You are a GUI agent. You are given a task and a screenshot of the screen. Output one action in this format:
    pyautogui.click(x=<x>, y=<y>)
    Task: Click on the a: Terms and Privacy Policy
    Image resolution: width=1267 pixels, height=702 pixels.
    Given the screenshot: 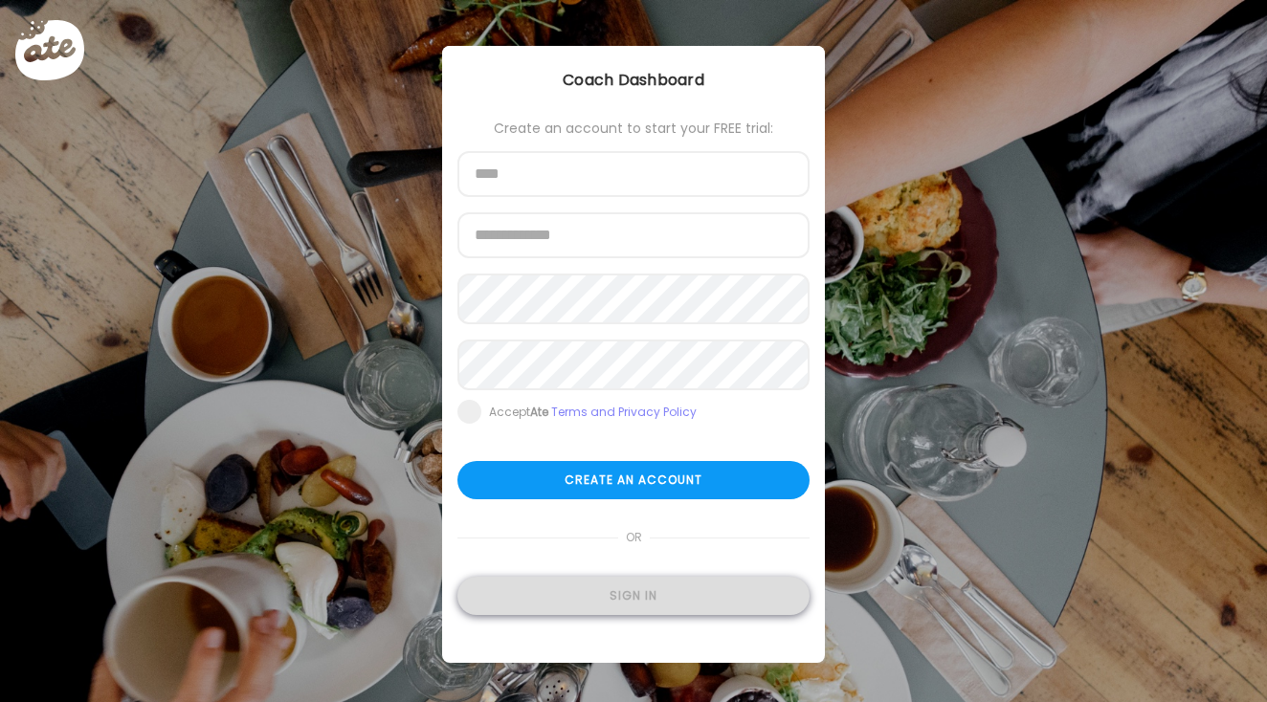 What is the action you would take?
    pyautogui.click(x=624, y=411)
    